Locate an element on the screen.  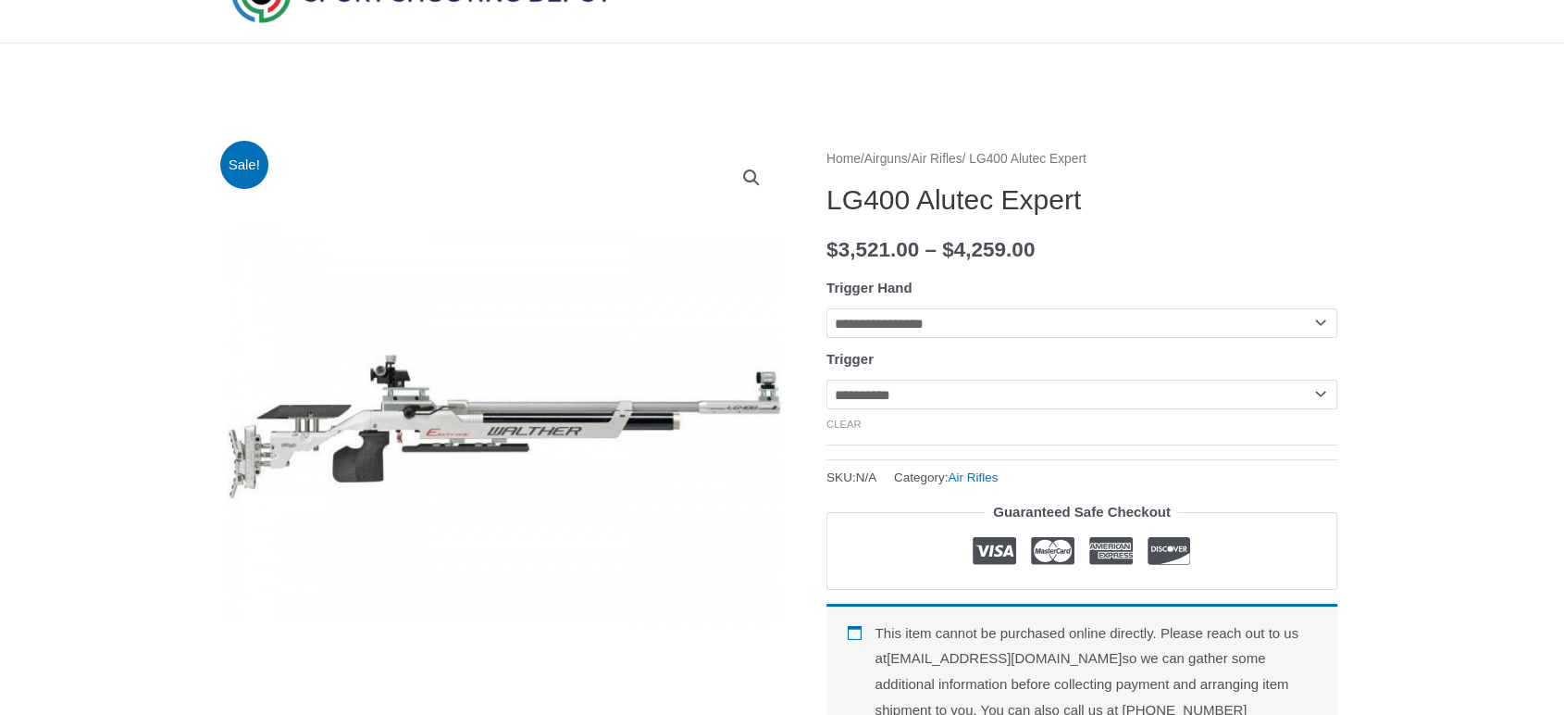
h1: LG400 Alutec Expert is located at coordinates (1082, 200).